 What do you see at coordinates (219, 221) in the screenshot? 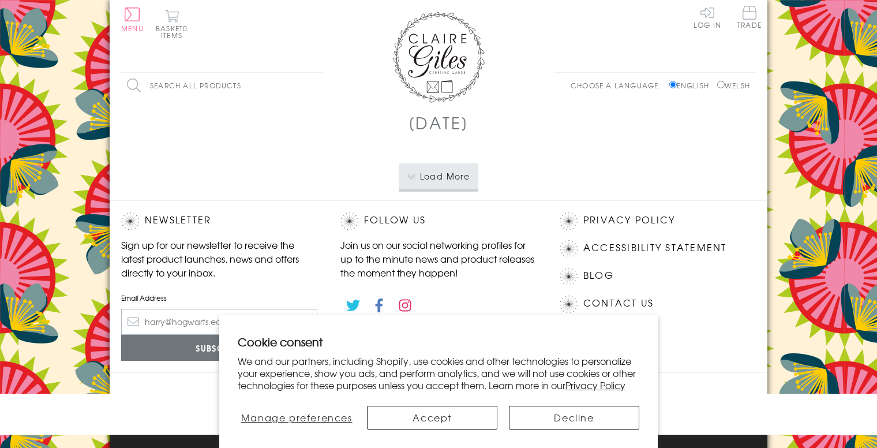
I see `h2: Newsletter` at bounding box center [219, 221].